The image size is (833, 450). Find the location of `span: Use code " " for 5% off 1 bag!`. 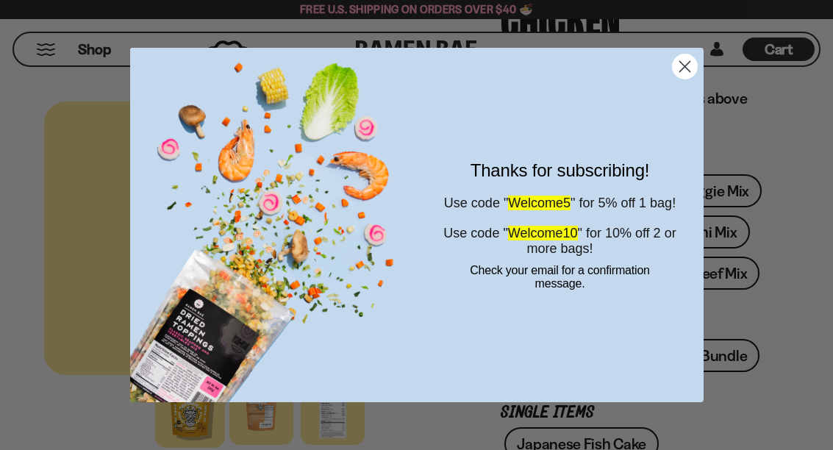

span: Use code " " for 5% off 1 bag! is located at coordinates (559, 203).